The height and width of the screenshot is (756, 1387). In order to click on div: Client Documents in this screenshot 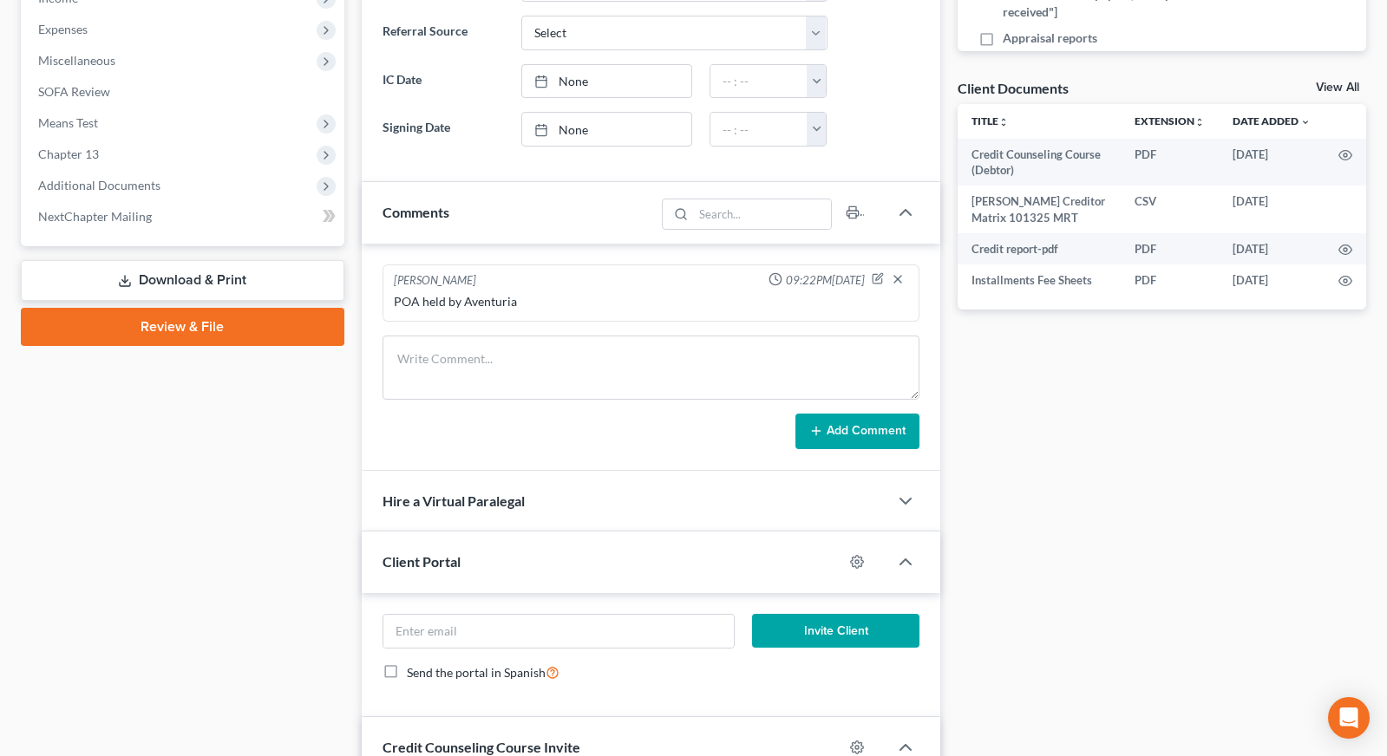, I will do `click(1013, 88)`.